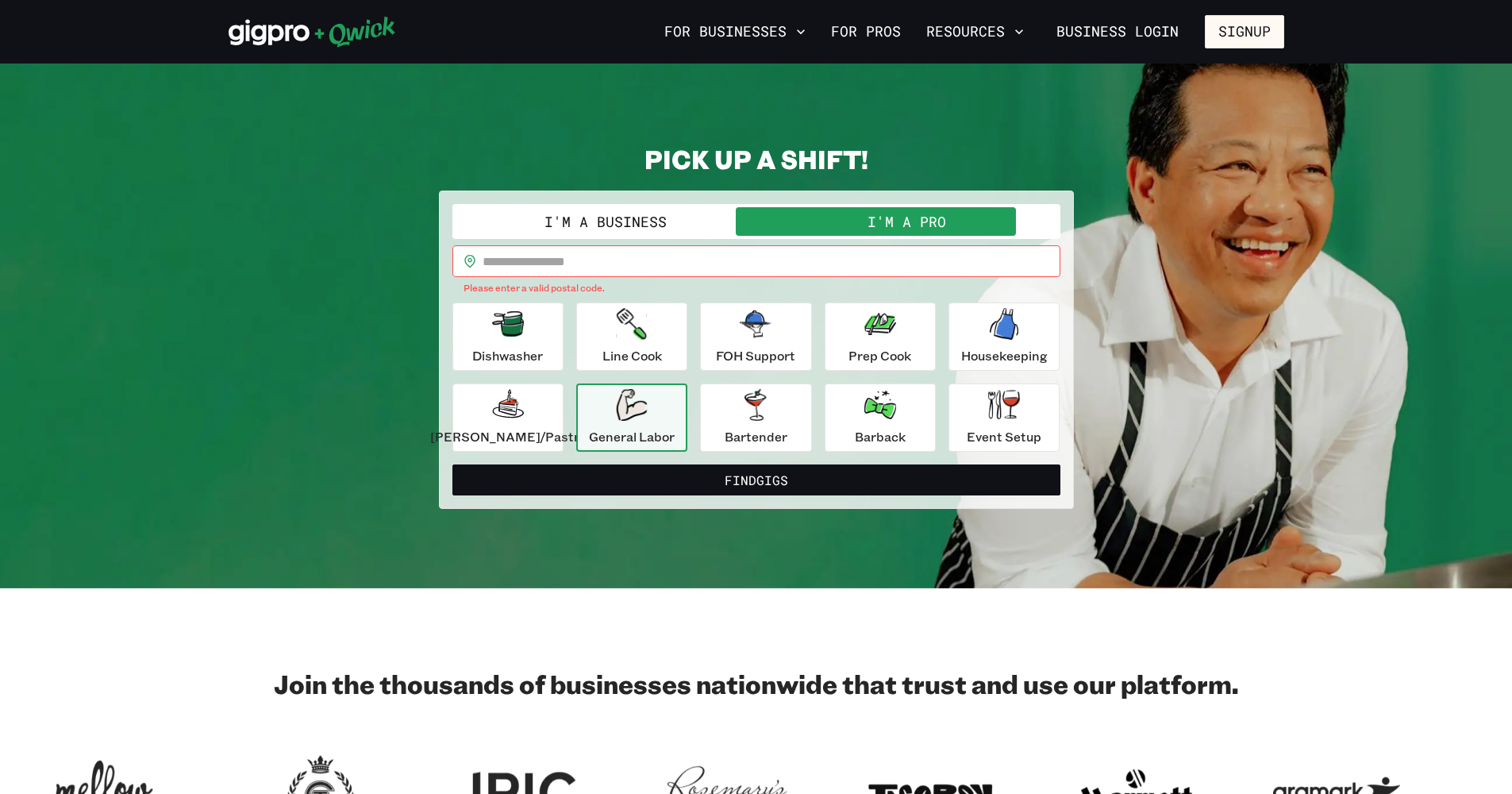 The width and height of the screenshot is (1512, 794). What do you see at coordinates (880, 418) in the screenshot?
I see `button: Barback` at bounding box center [880, 418].